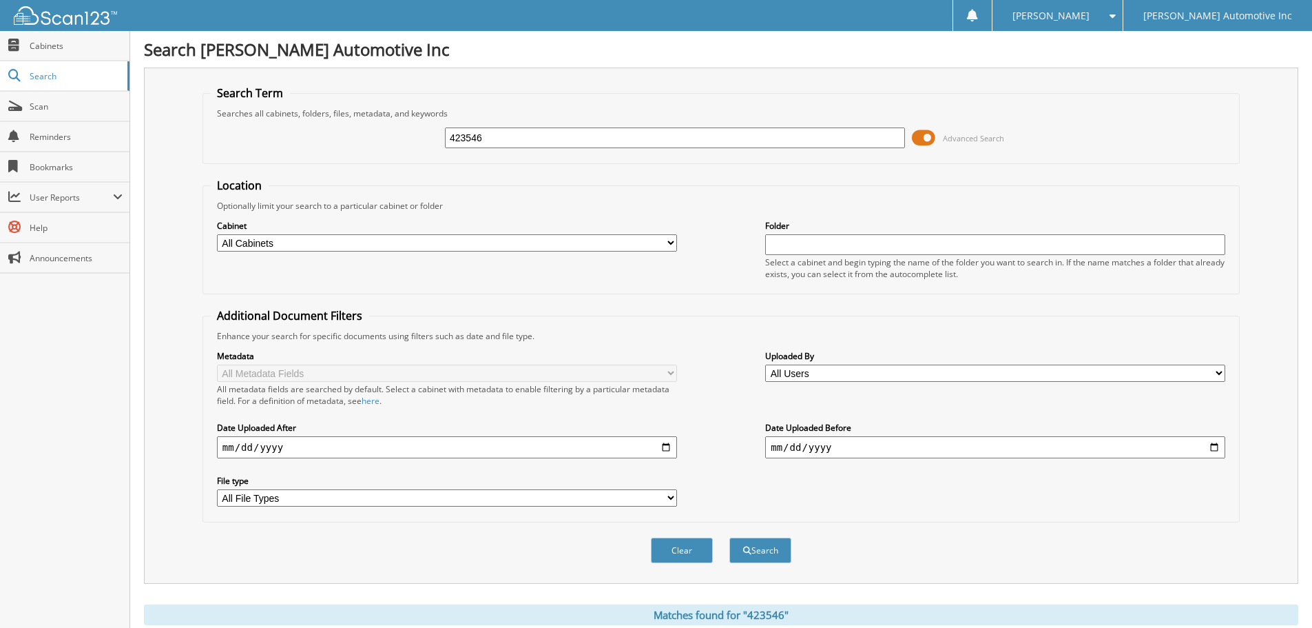 The image size is (1312, 628). What do you see at coordinates (761, 550) in the screenshot?
I see `button: Search` at bounding box center [761, 550].